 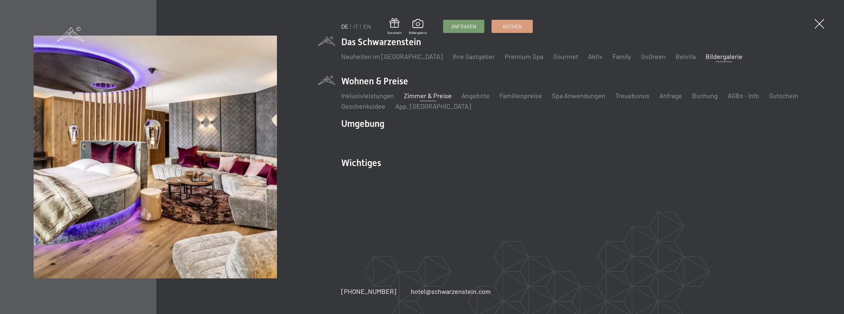 I want to click on span: Bildergalerie, so click(x=418, y=33).